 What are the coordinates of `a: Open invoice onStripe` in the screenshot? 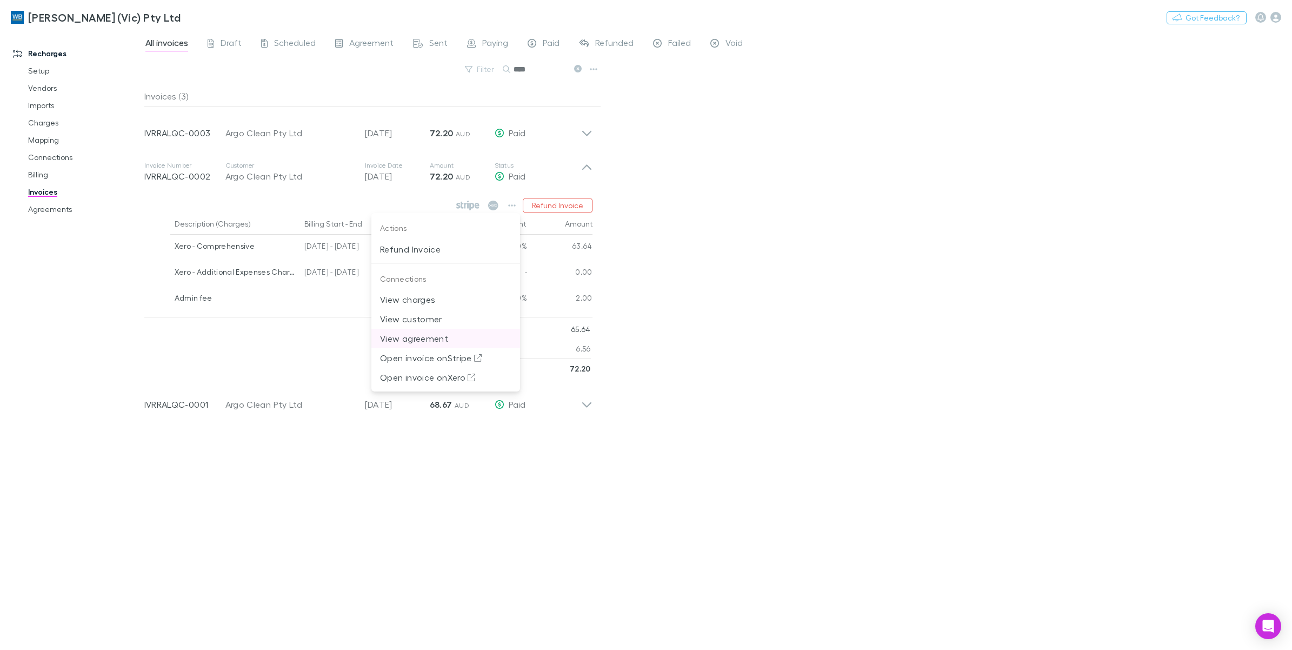 It's located at (446, 356).